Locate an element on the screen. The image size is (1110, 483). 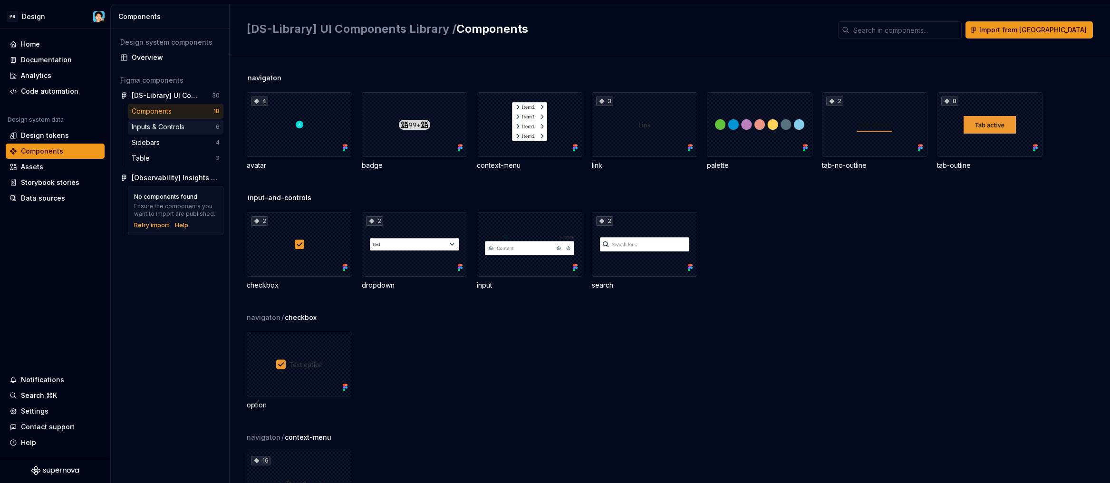
a: Overview is located at coordinates (170, 58).